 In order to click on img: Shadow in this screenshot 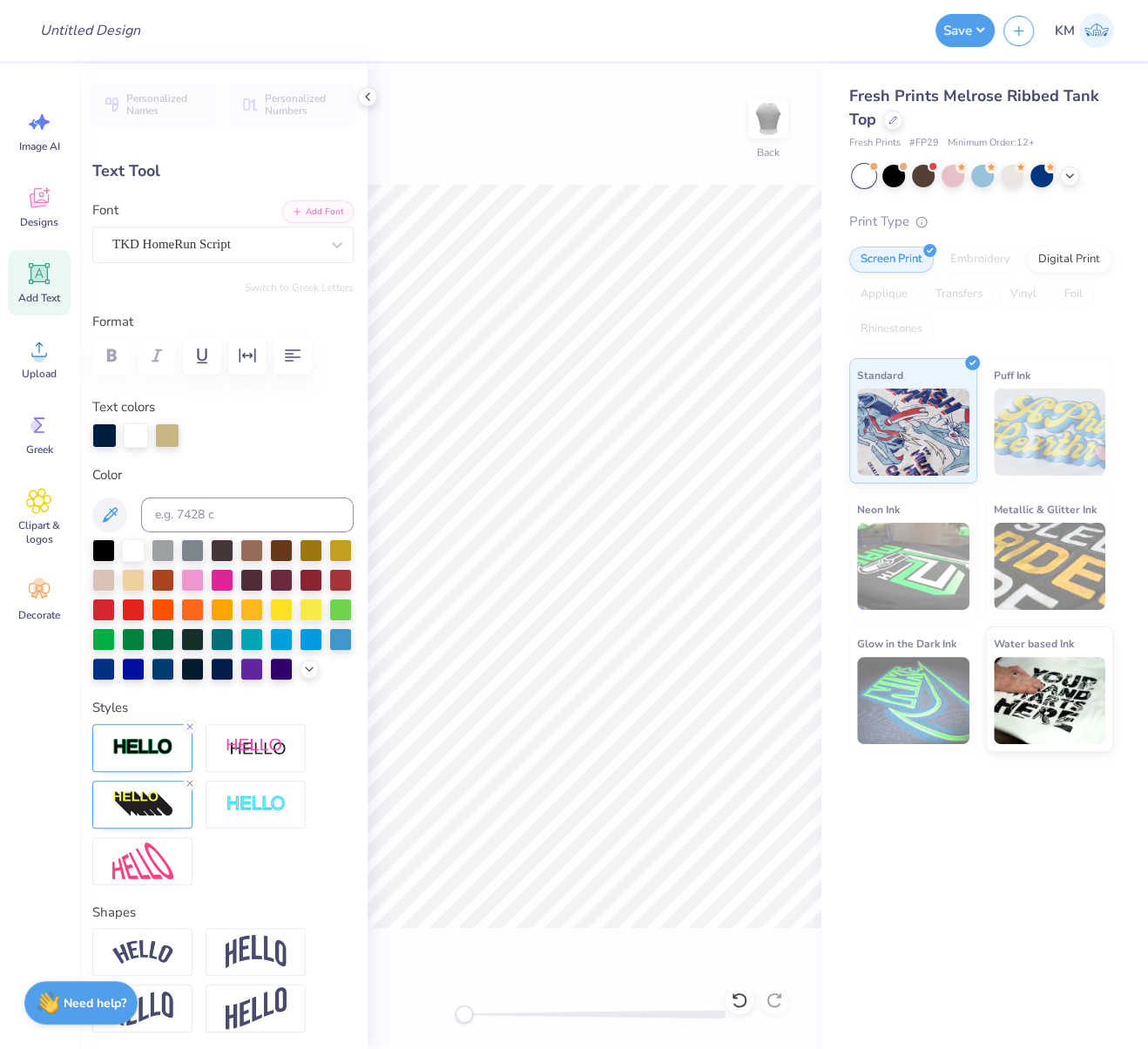, I will do `click(256, 747)`.